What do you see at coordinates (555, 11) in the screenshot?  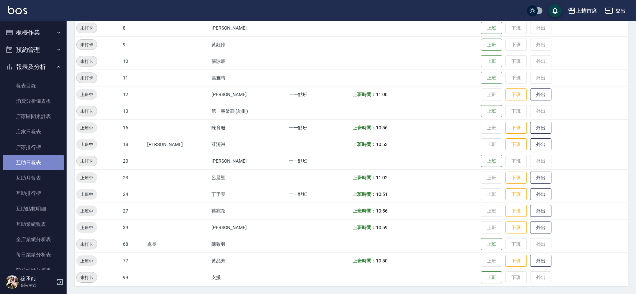 I see `button: save` at bounding box center [555, 11].